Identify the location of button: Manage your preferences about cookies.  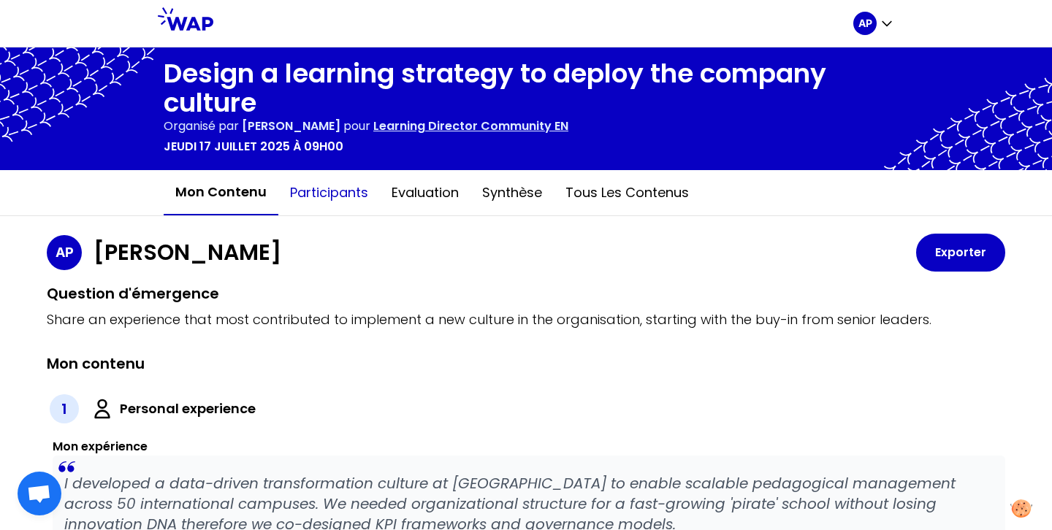
(1021, 508).